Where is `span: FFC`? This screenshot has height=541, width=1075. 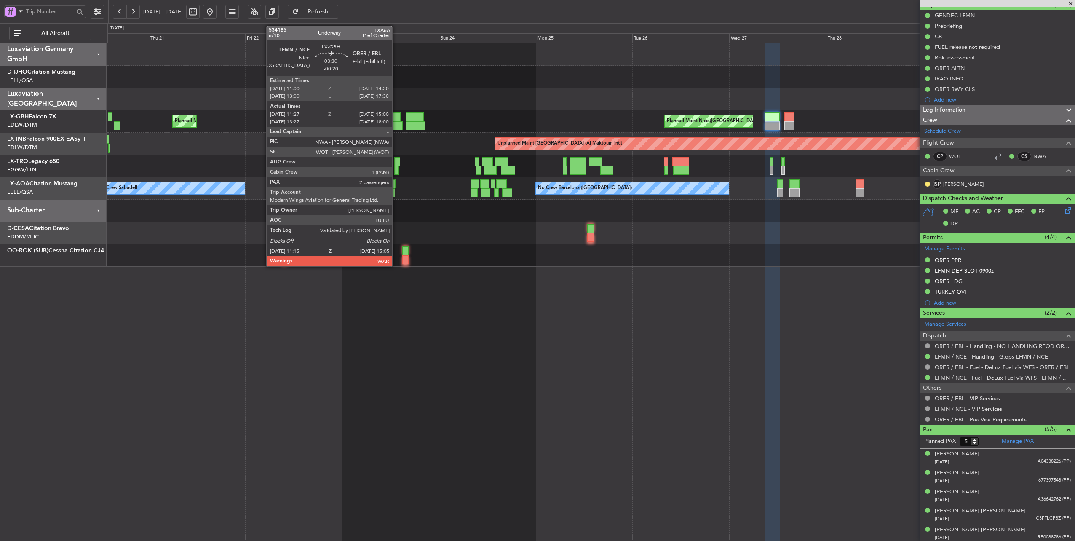 span: FFC is located at coordinates (1020, 212).